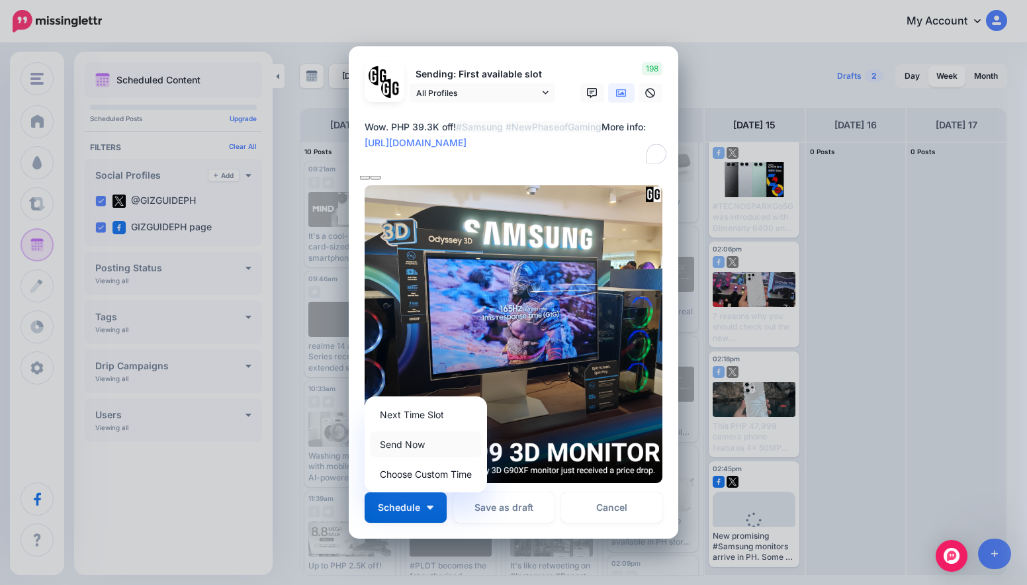  I want to click on textarea: To enrich screen reader interactions, please activate Accessibility in Grammarly extension settings, so click(517, 143).